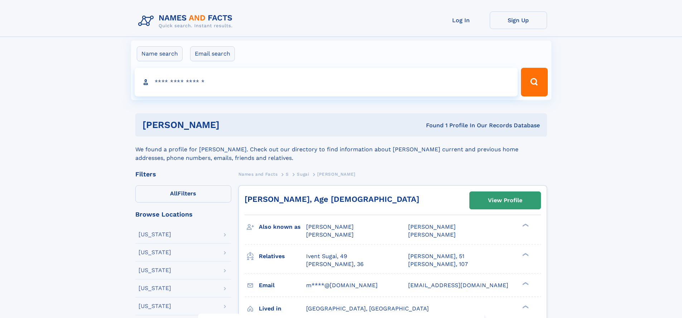 This screenshot has height=318, width=682. I want to click on a: Log In, so click(461, 20).